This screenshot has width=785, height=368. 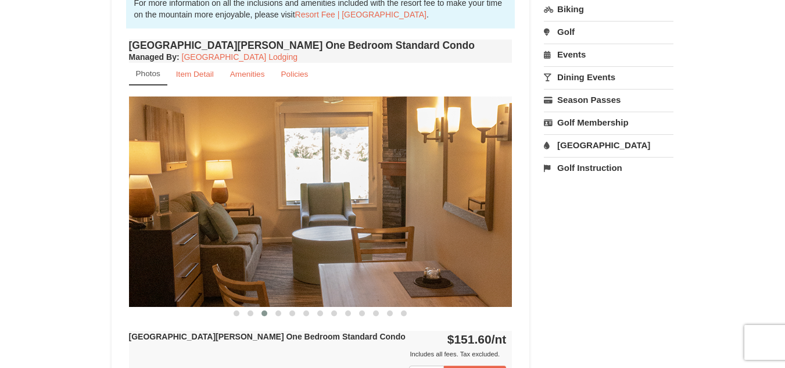 I want to click on a: Photos, so click(x=148, y=74).